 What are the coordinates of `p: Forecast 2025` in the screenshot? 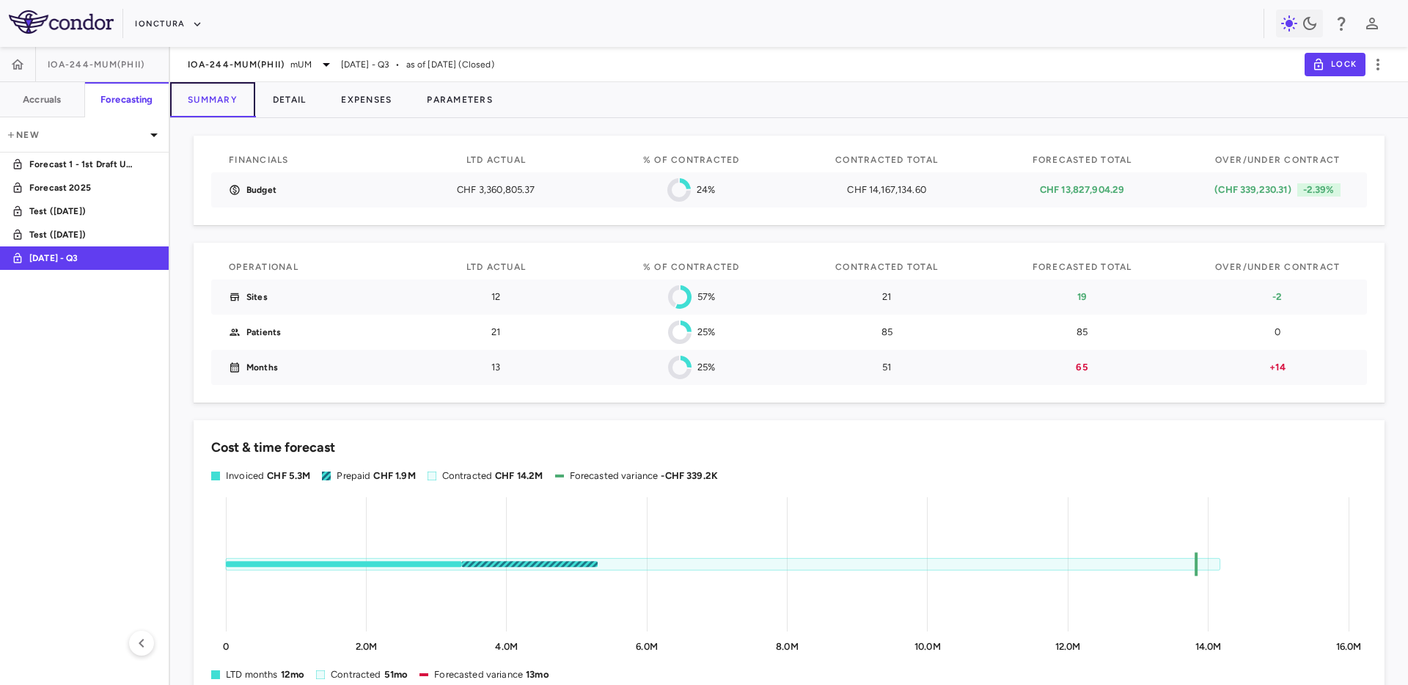 It's located at (84, 188).